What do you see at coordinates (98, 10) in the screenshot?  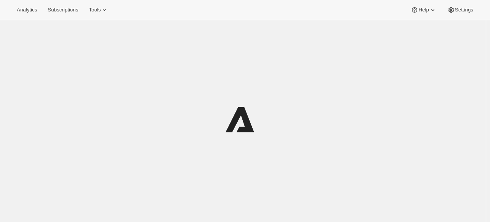 I see `button: Tools` at bounding box center [98, 10].